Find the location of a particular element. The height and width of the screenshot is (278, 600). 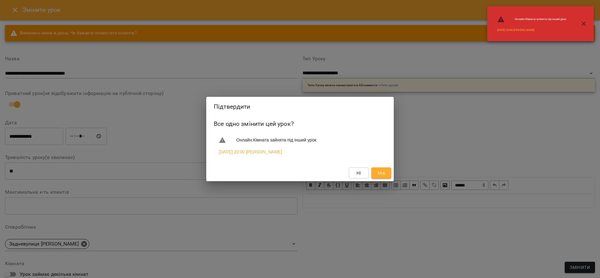

button: Ні is located at coordinates (359, 173).